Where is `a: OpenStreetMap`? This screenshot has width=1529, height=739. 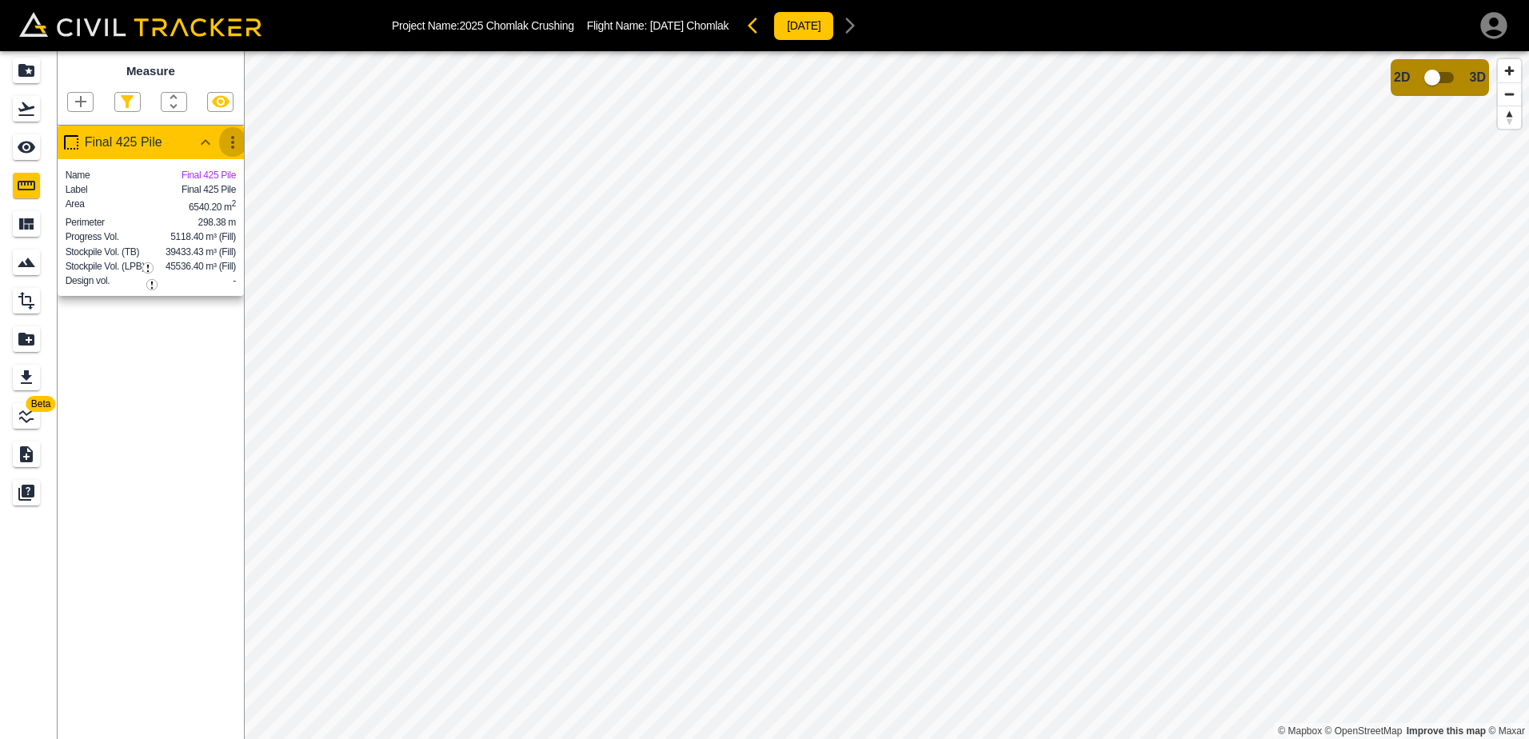
a: OpenStreetMap is located at coordinates (1363, 731).